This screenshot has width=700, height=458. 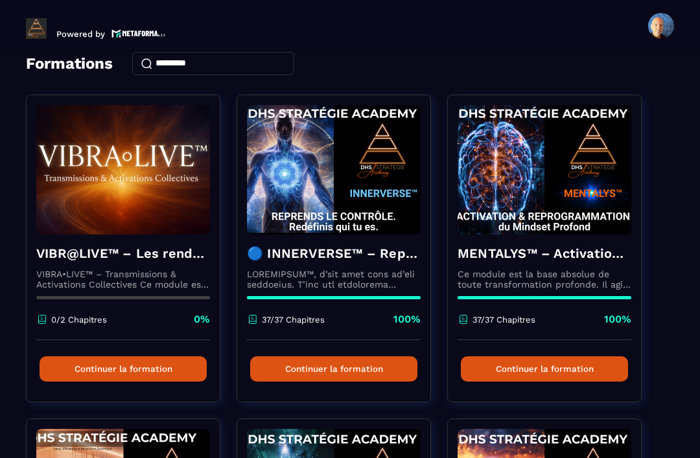 I want to click on p: Ce module est la base absolue de toute transformation profonde. Il agit comme une activation du n..., so click(x=544, y=279).